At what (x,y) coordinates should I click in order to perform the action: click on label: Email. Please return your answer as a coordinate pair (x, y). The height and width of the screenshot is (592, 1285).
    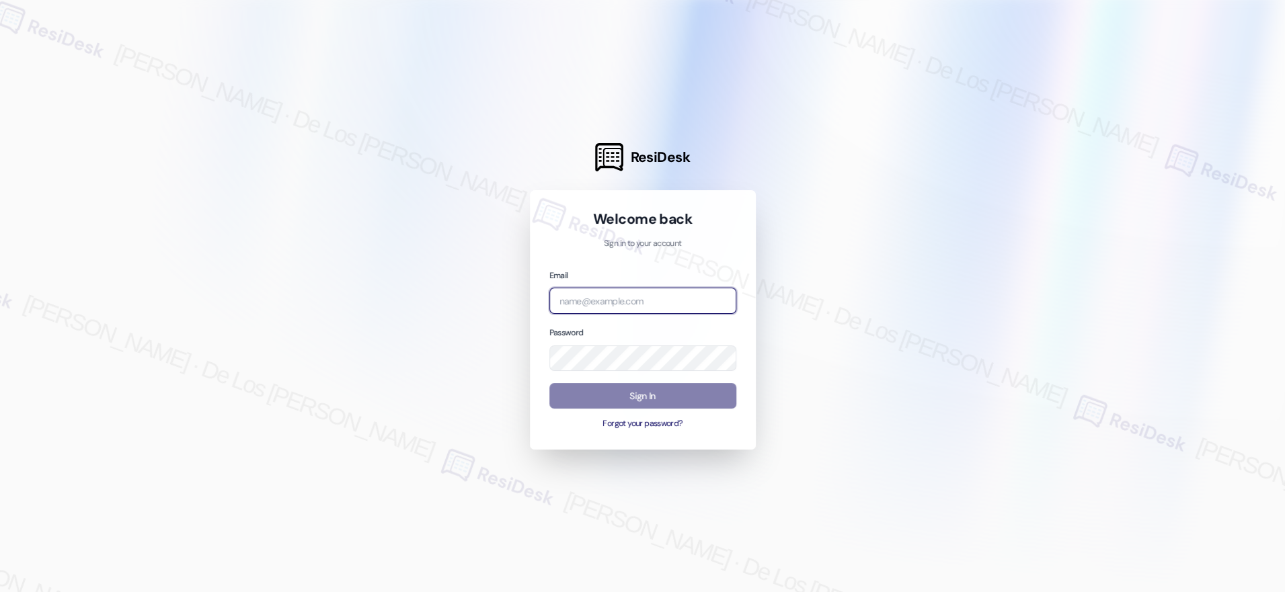
    Looking at the image, I should click on (559, 276).